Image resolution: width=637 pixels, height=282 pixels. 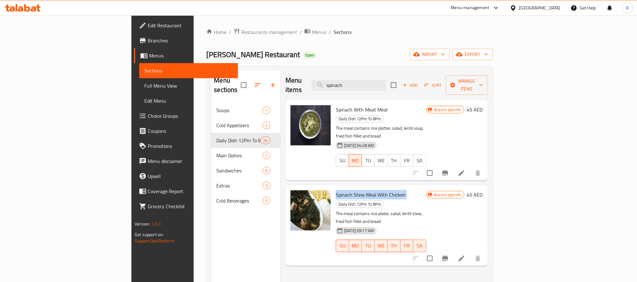 I want to click on span: Upsell, so click(x=190, y=176).